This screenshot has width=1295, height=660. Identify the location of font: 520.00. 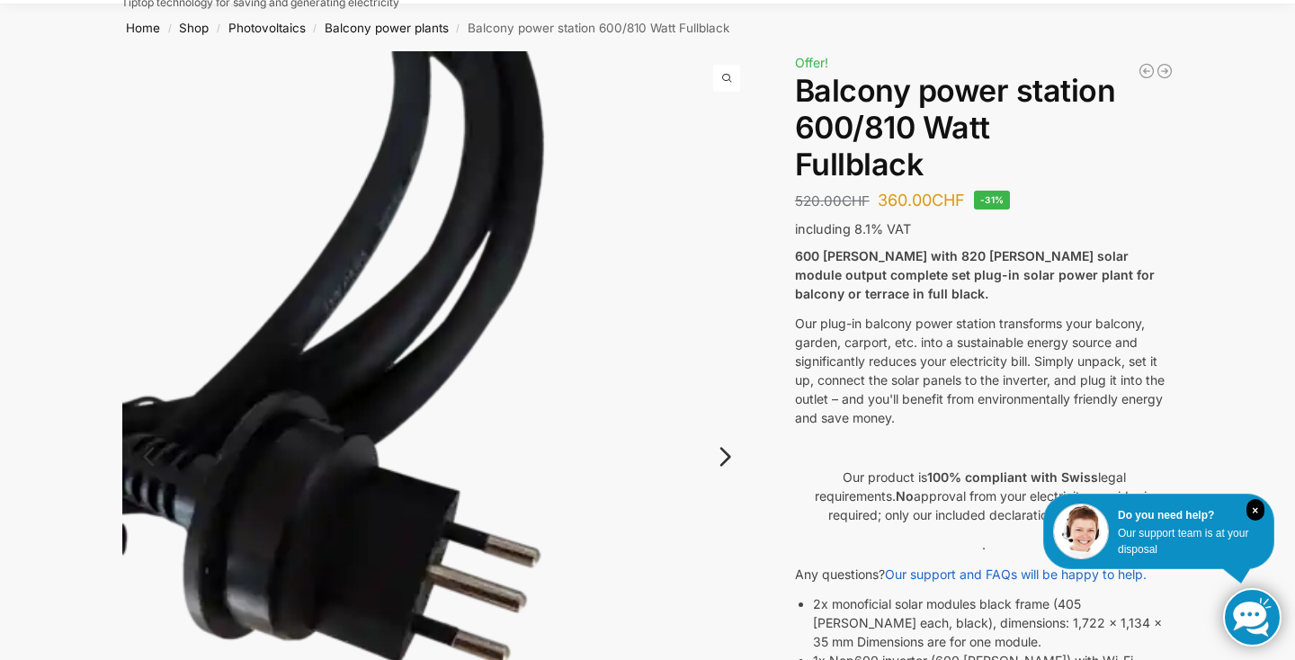
(818, 201).